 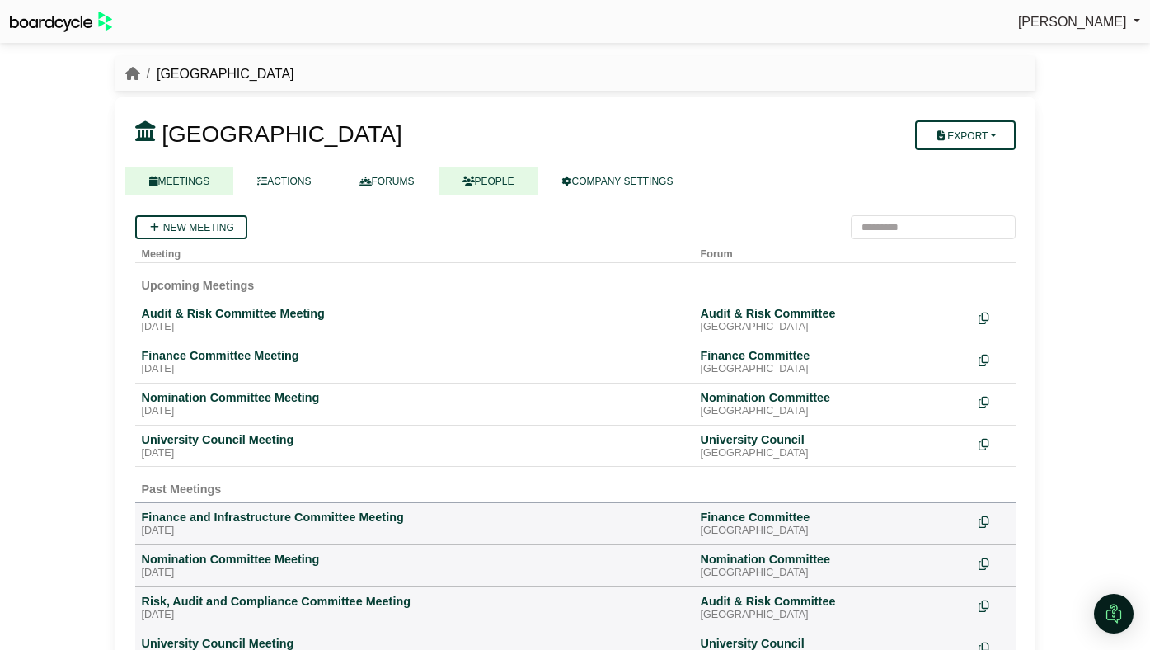 What do you see at coordinates (618, 181) in the screenshot?
I see `a: COMPANY SETTINGS` at bounding box center [618, 181].